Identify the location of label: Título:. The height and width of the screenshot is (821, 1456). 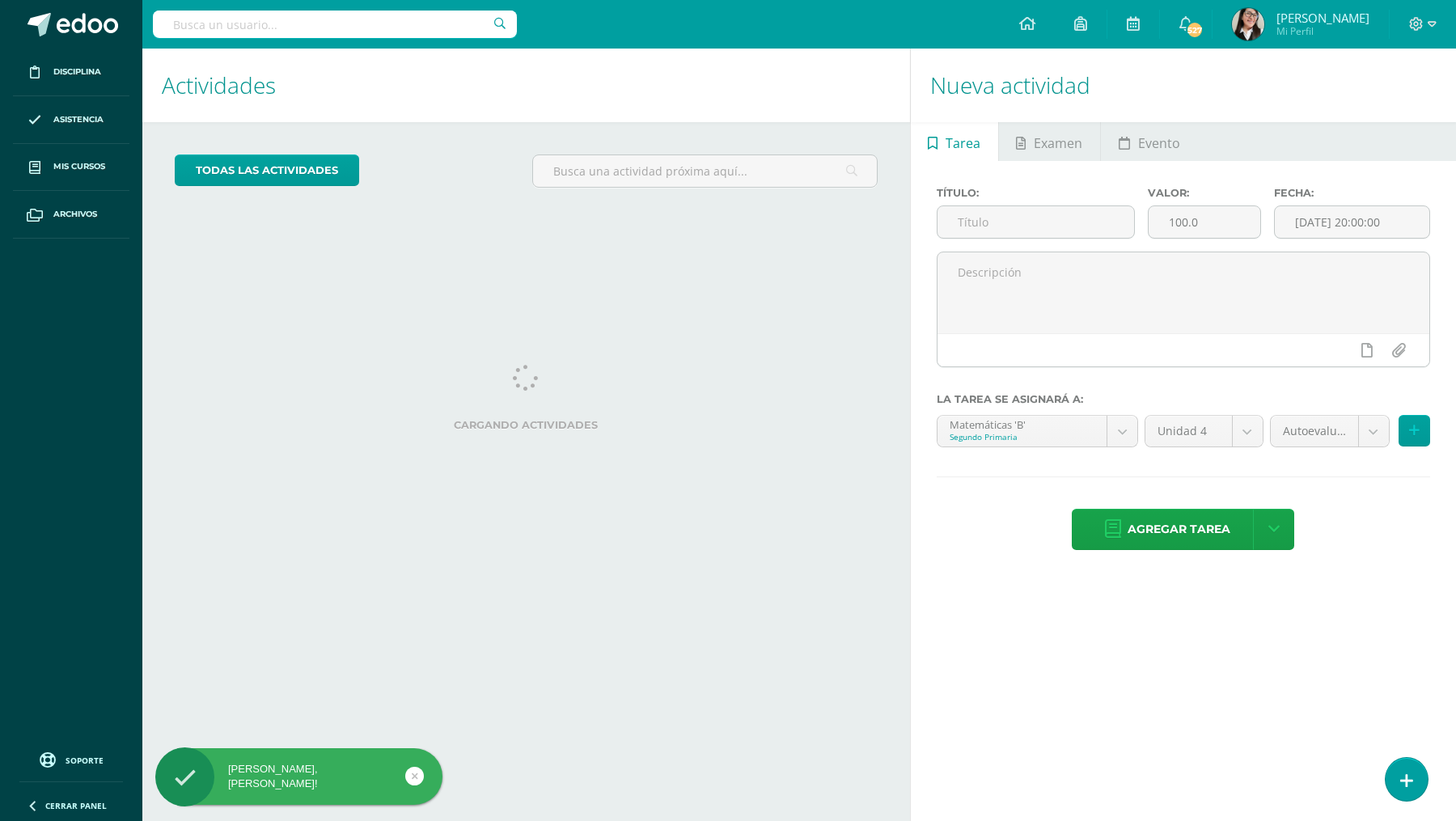
(1035, 193).